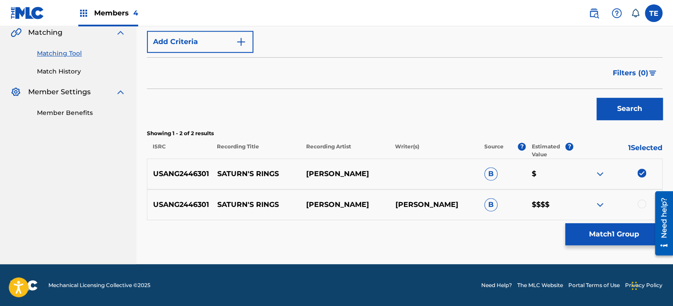 The image size is (673, 306). Describe the element at coordinates (654, 13) in the screenshot. I see `div: User Menu` at that location.